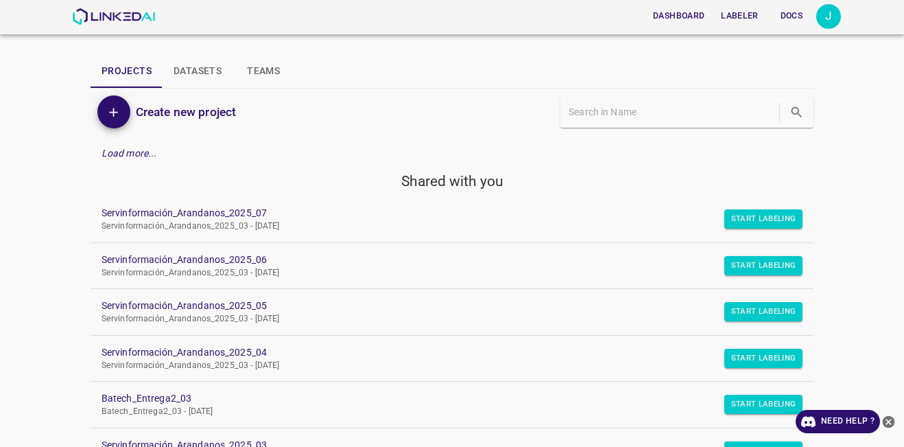 The height and width of the screenshot is (447, 904). What do you see at coordinates (888, 421) in the screenshot?
I see `button: close-help` at bounding box center [888, 421].